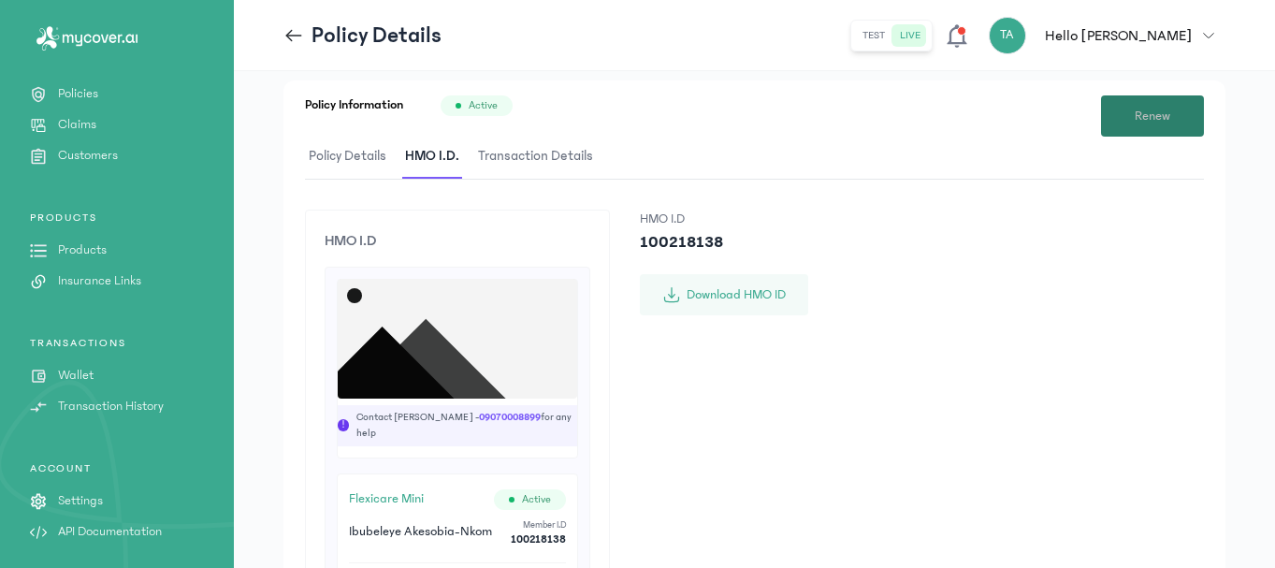 Image resolution: width=1275 pixels, height=568 pixels. I want to click on span: Renew, so click(1152, 116).